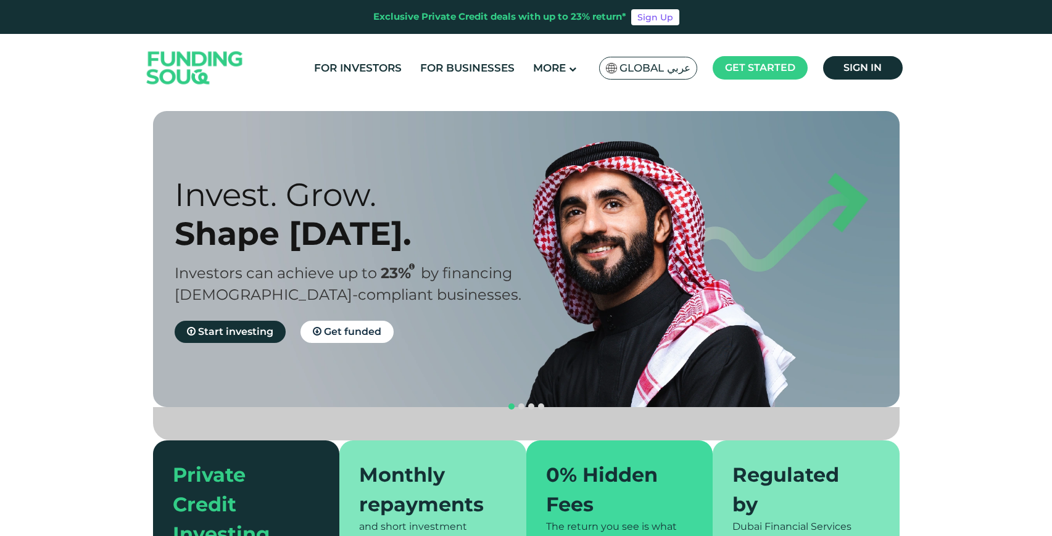  I want to click on span: Get funded, so click(352, 331).